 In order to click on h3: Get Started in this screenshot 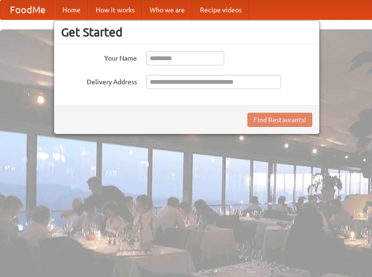, I will do `click(187, 32)`.